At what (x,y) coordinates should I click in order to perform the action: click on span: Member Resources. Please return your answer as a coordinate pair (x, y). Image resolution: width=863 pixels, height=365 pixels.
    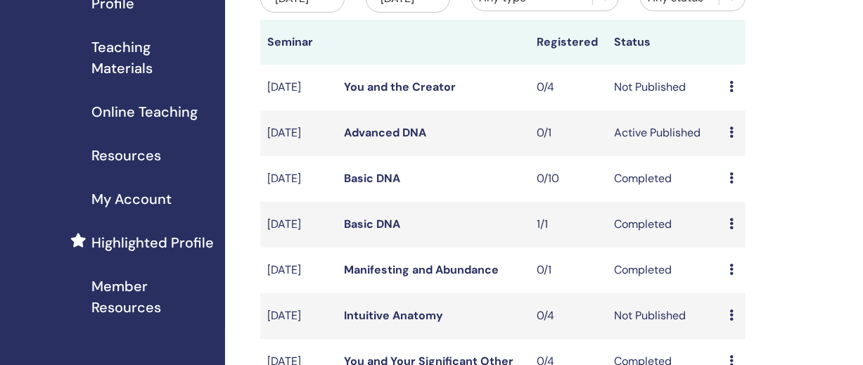
    Looking at the image, I should click on (153, 297).